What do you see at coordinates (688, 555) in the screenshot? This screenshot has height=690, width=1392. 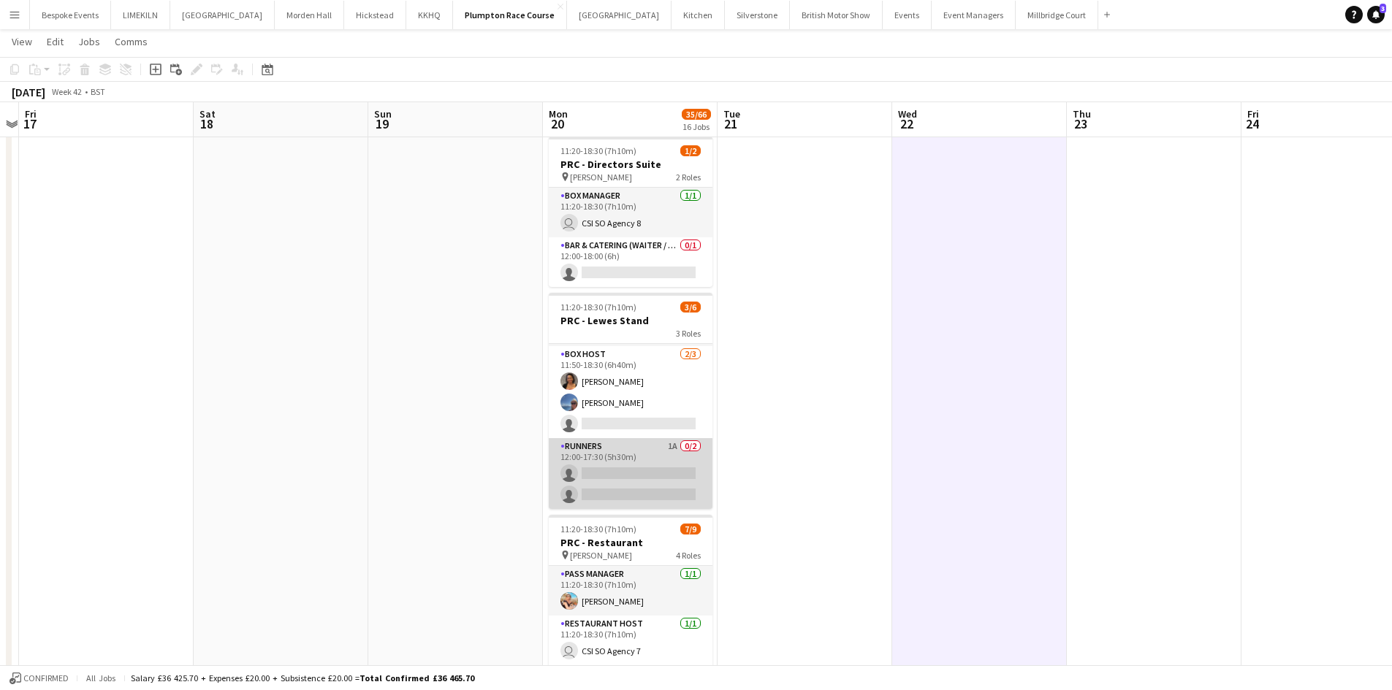 I see `span: 4 Roles` at bounding box center [688, 555].